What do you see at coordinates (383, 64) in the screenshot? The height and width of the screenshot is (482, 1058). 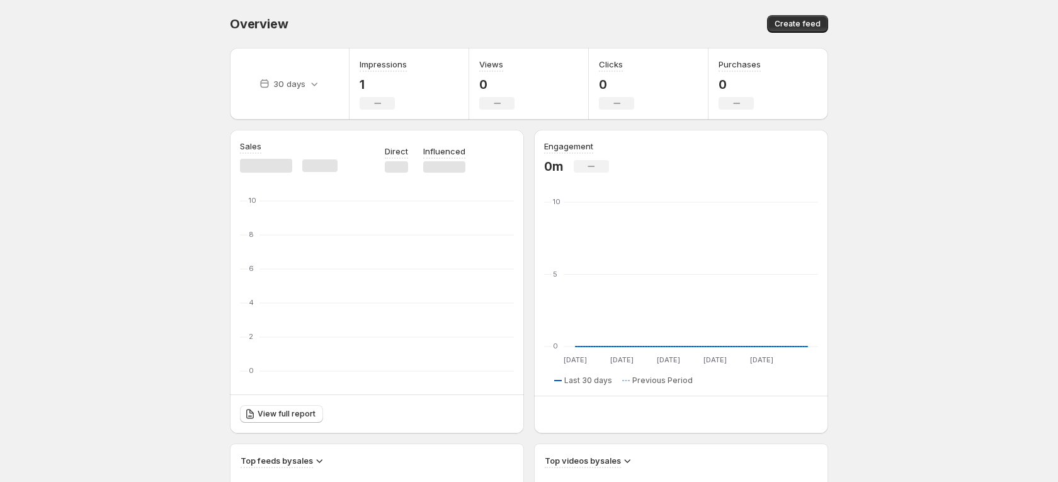 I see `h3: Impressions` at bounding box center [383, 64].